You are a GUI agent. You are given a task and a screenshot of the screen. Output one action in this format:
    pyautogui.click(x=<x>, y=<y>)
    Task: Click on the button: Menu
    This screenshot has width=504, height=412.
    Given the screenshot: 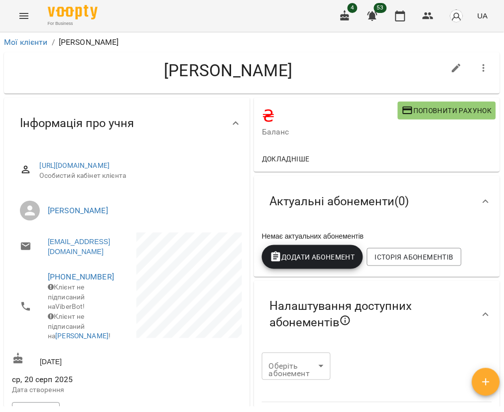 What is the action you would take?
    pyautogui.click(x=24, y=16)
    